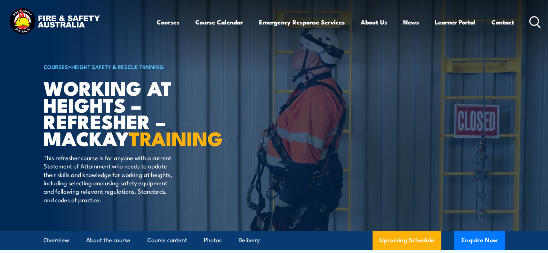 The width and height of the screenshot is (548, 253). I want to click on a: About Us, so click(374, 22).